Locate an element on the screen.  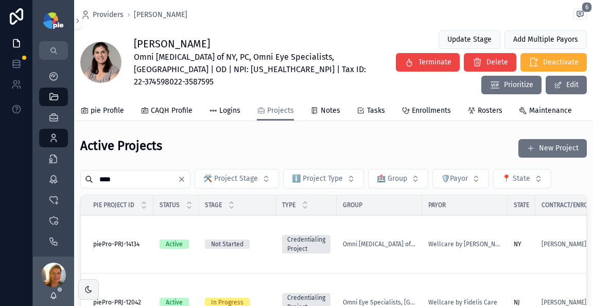
img: App logo is located at coordinates (53, 21).